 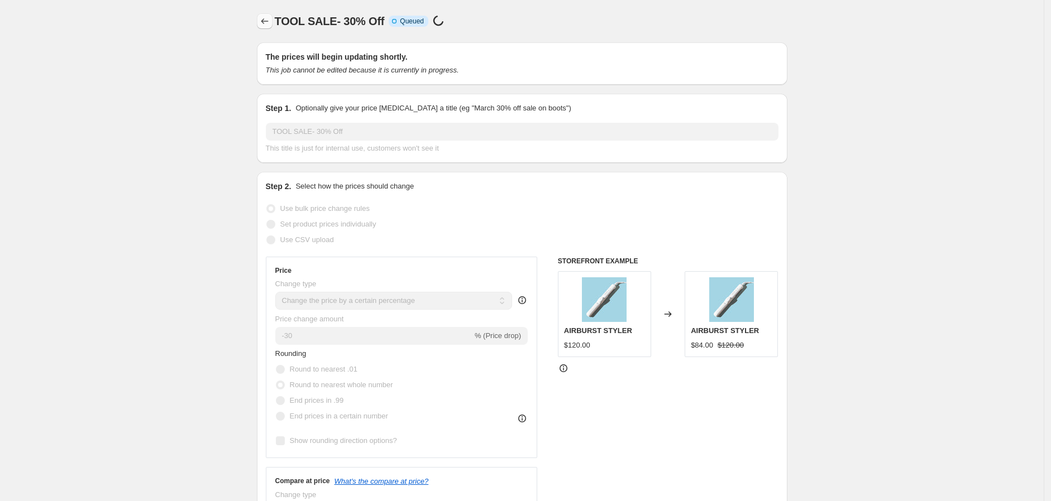 I want to click on span: This title is just for internal use, customers won't see it, so click(x=352, y=148).